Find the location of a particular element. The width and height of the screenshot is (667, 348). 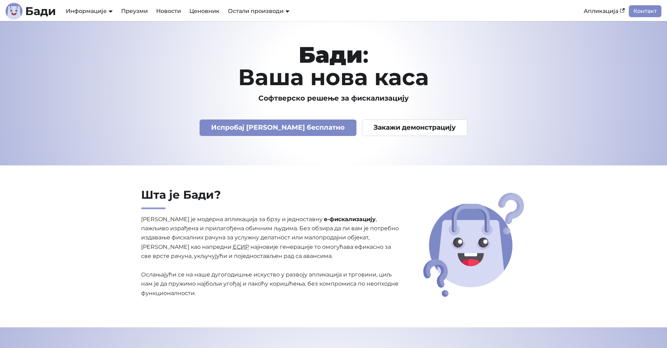

a: ЛогоЛогоБади is located at coordinates (31, 11).